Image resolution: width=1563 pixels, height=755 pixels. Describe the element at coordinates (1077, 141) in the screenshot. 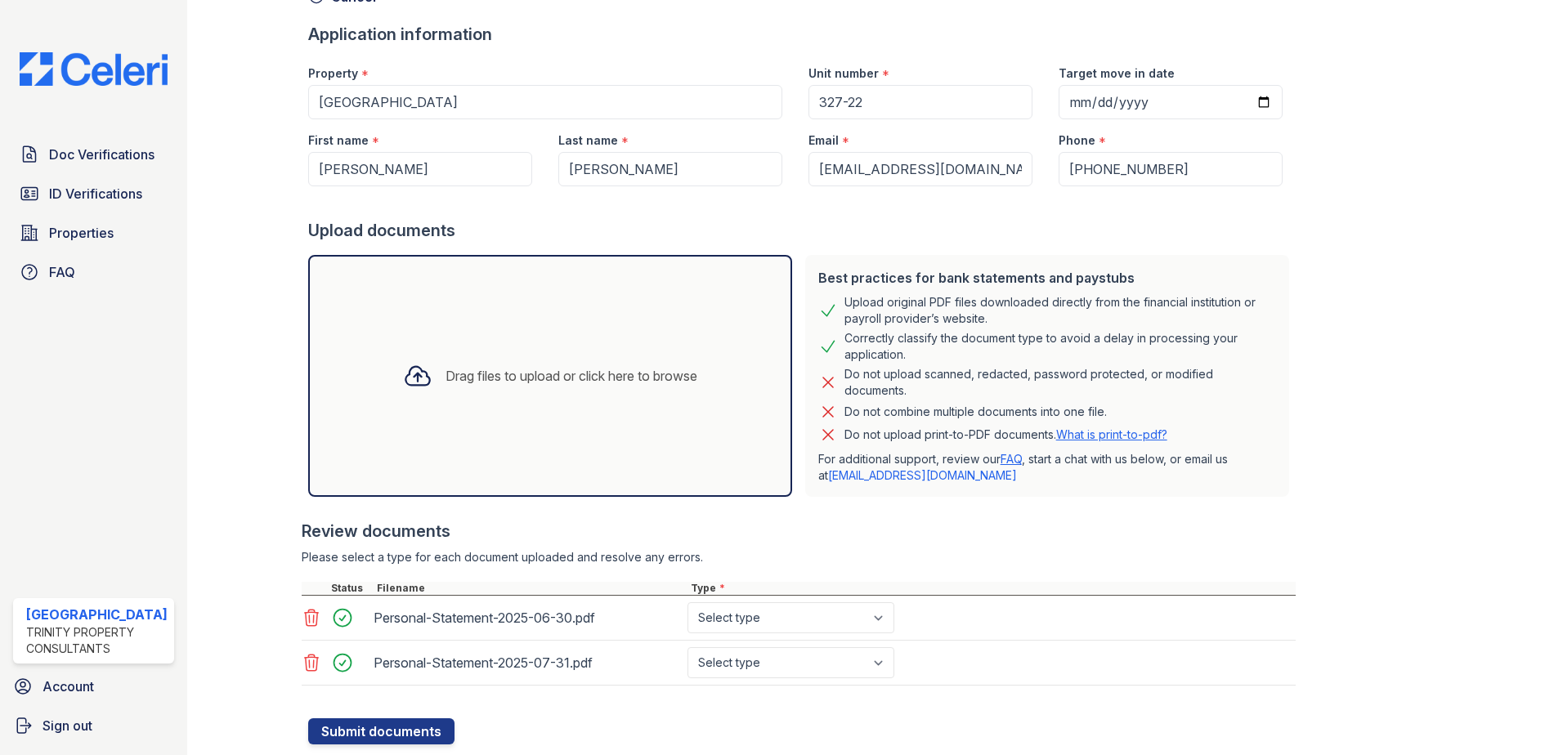

I see `label: Phone` at that location.